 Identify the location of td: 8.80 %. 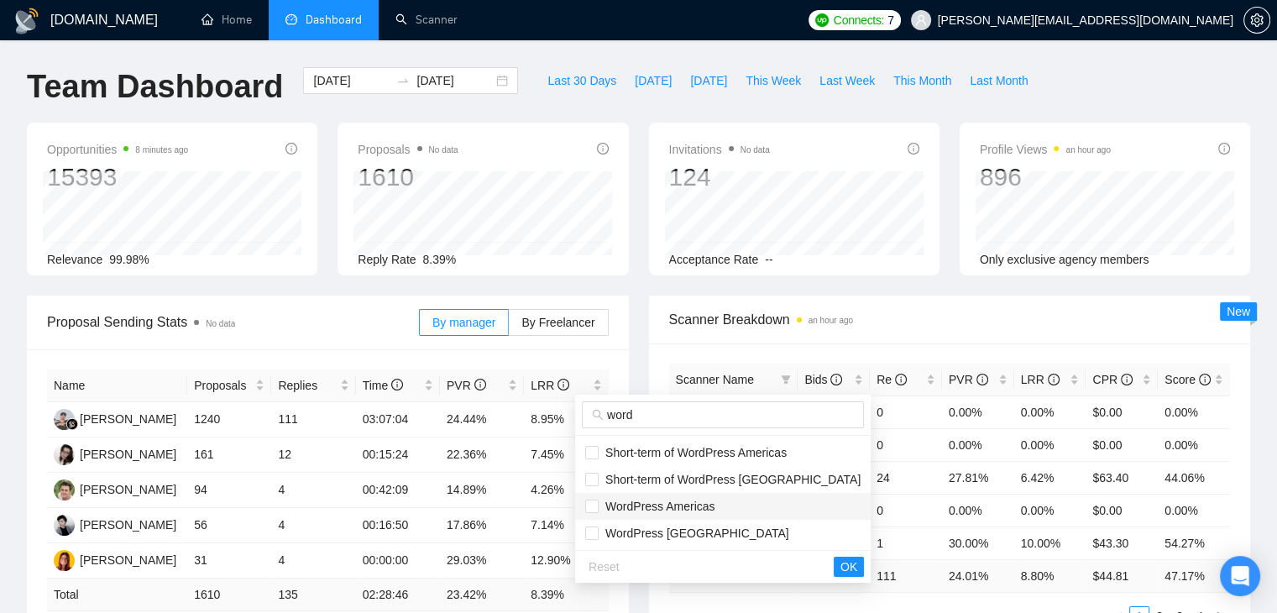
(1050, 575).